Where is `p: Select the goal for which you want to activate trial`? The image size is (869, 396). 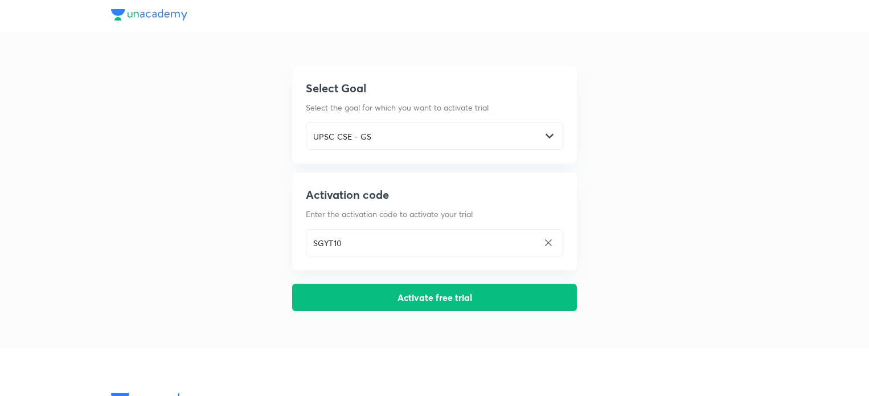 p: Select the goal for which you want to activate trial is located at coordinates (435, 107).